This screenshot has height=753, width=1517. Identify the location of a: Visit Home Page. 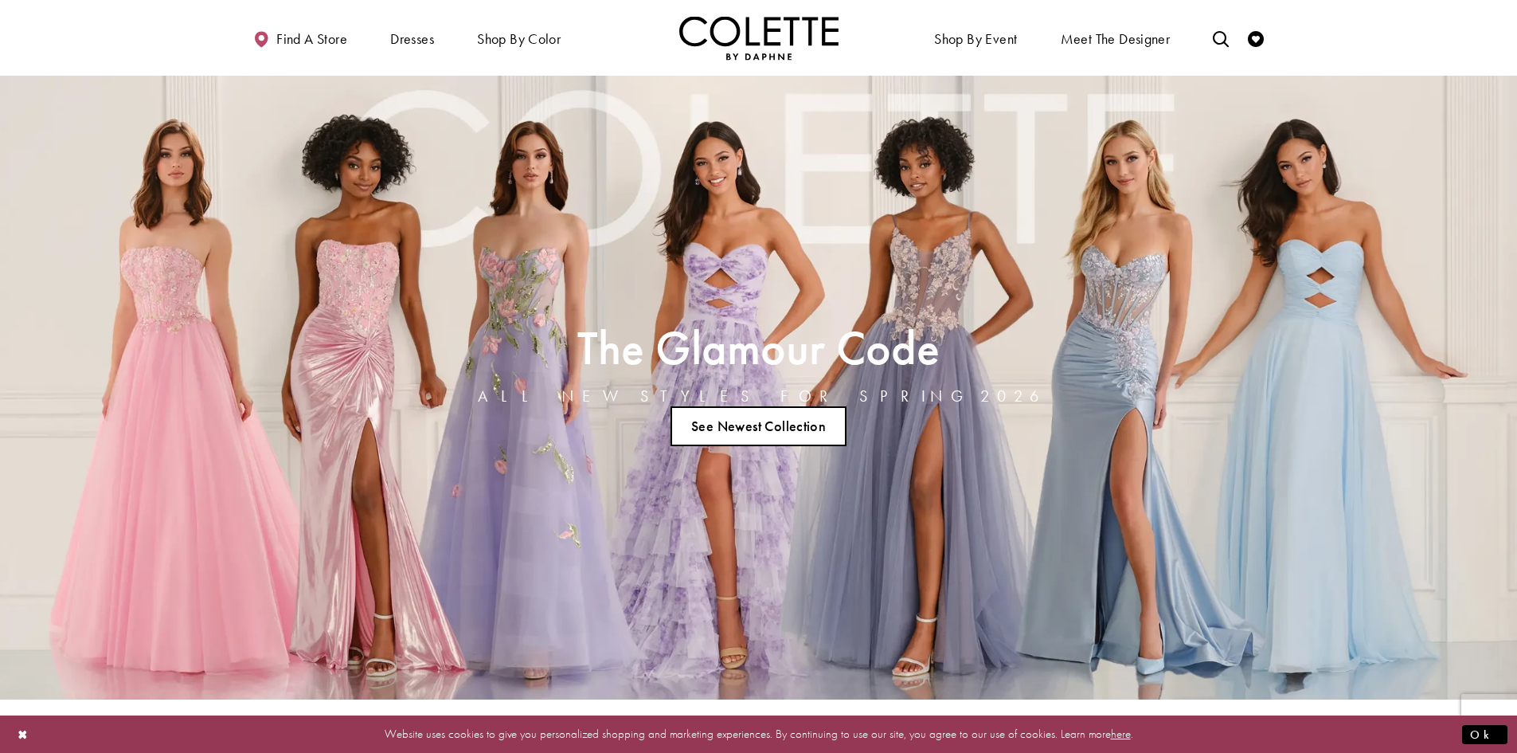
(759, 37).